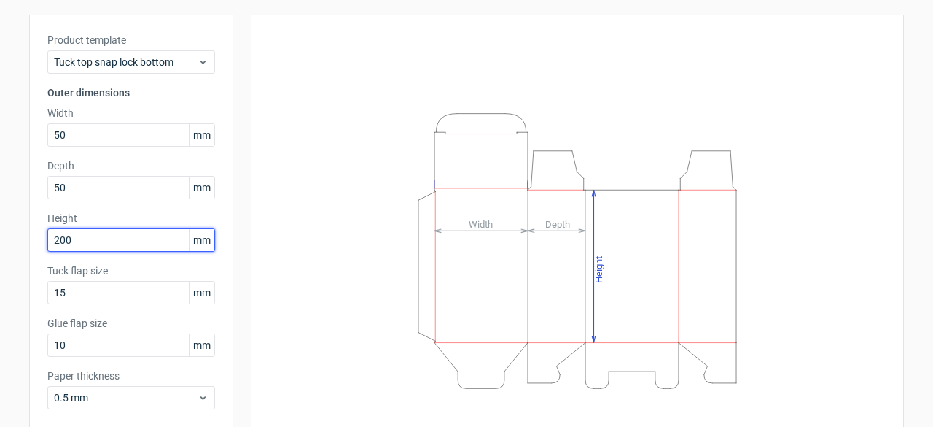  Describe the element at coordinates (558, 223) in the screenshot. I see `tspan: Depth` at that location.